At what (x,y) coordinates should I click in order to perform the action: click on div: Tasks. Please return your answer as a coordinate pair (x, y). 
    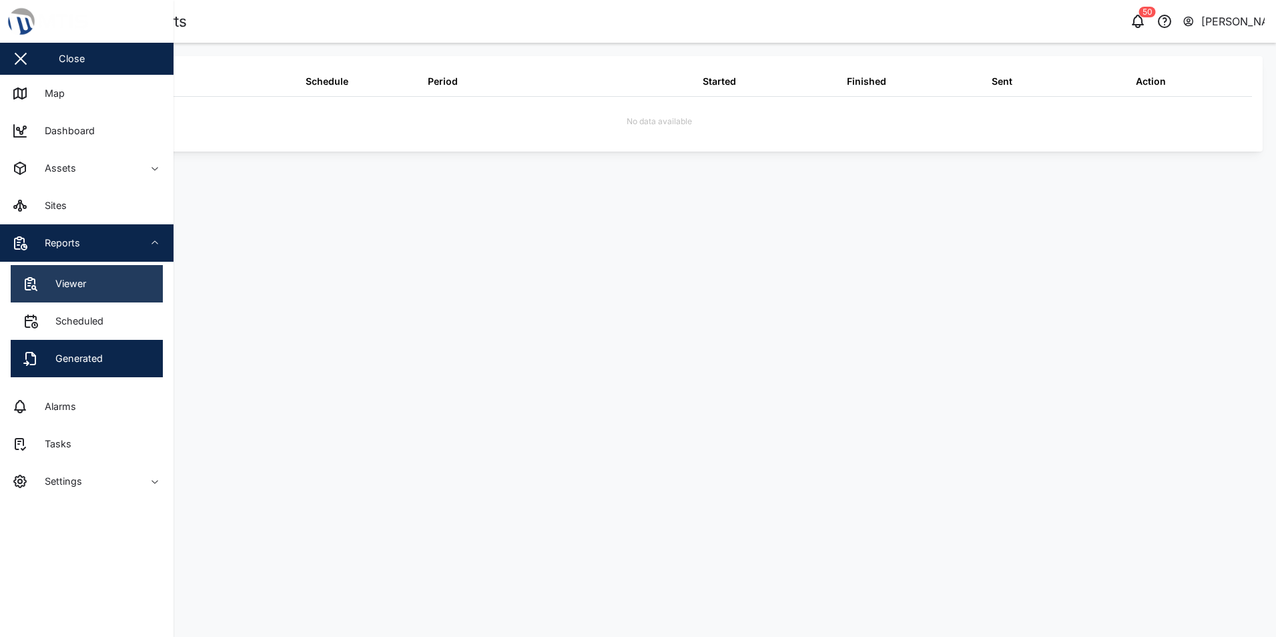
    Looking at the image, I should click on (53, 444).